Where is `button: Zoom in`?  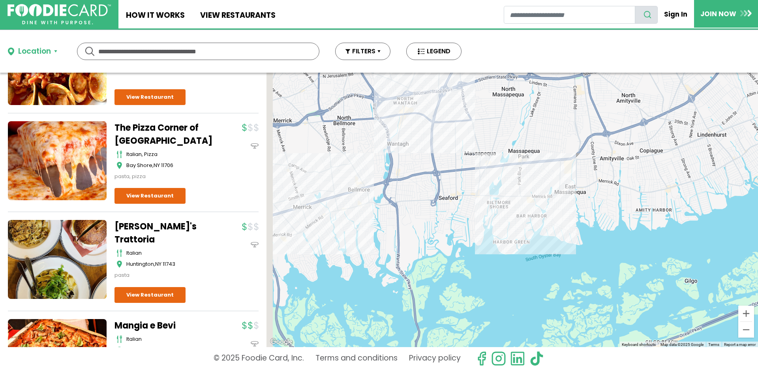 button: Zoom in is located at coordinates (746, 313).